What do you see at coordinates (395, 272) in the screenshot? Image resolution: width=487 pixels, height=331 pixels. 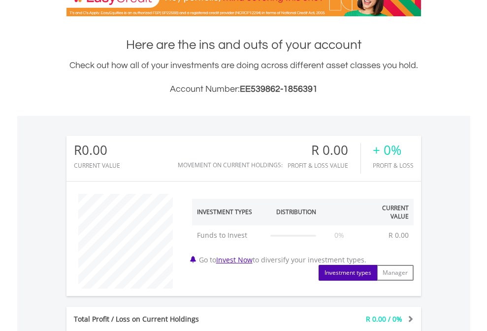 I see `button: Manager` at bounding box center [395, 272].